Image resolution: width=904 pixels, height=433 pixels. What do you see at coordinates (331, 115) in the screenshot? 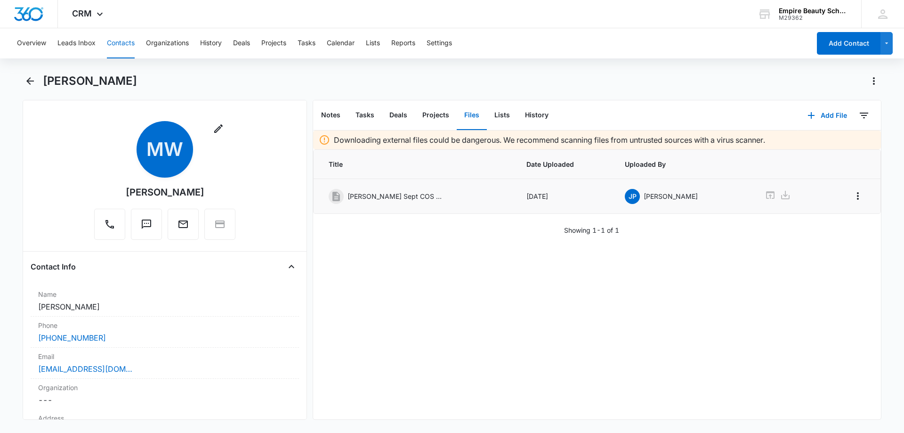
I see `button: Notes` at bounding box center [331, 115].